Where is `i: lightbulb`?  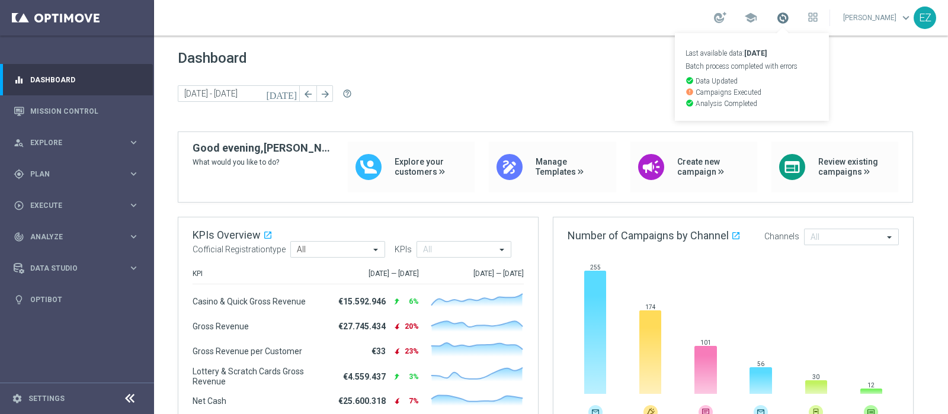
i: lightbulb is located at coordinates (19, 300).